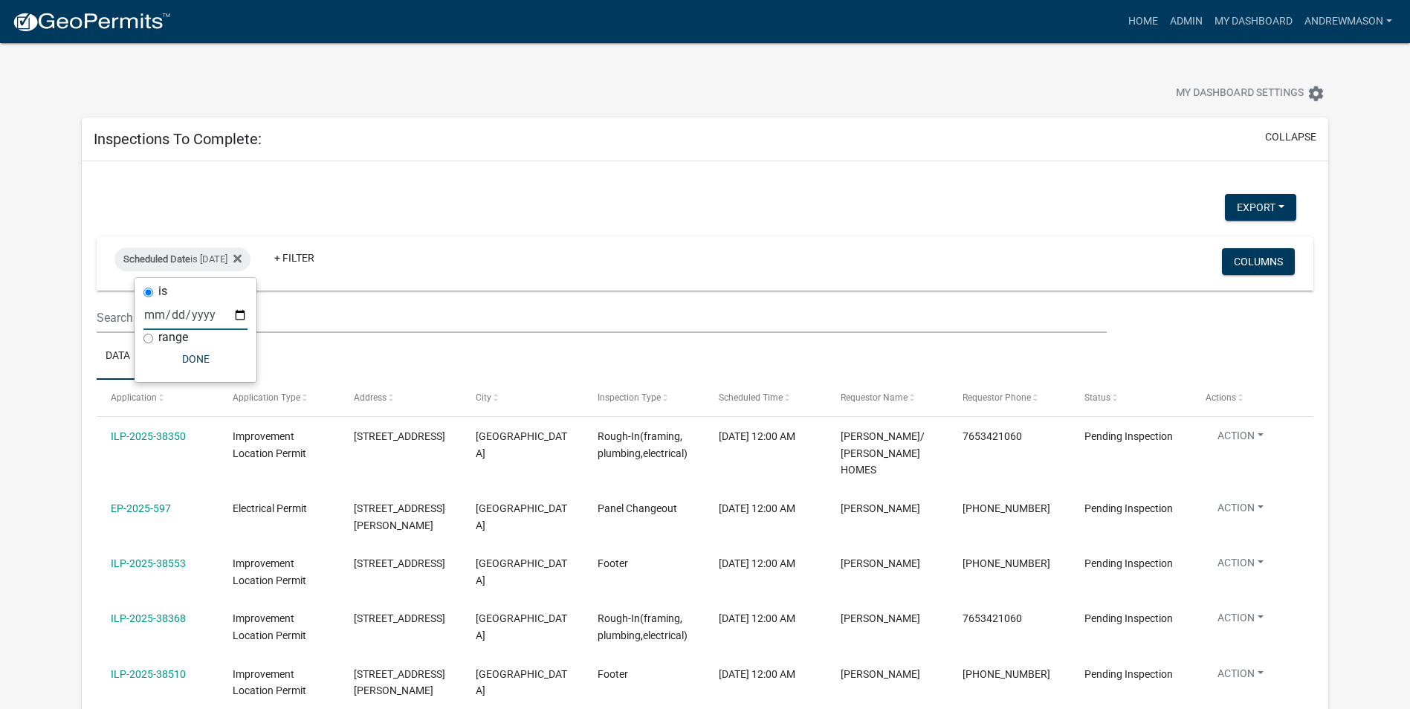 The image size is (1410, 709). Describe the element at coordinates (882, 453) in the screenshot. I see `span: Brenda W/ LARRY GOOD HOMES` at that location.